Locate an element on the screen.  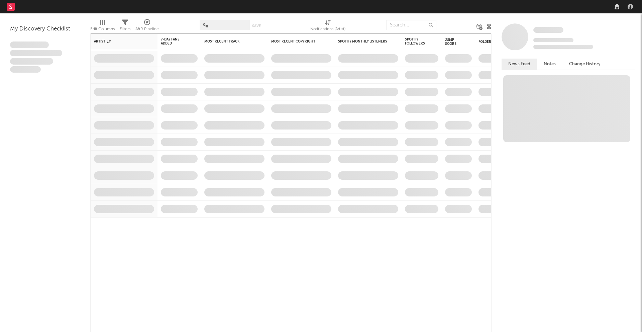
div: Jump Score is located at coordinates (453, 42).